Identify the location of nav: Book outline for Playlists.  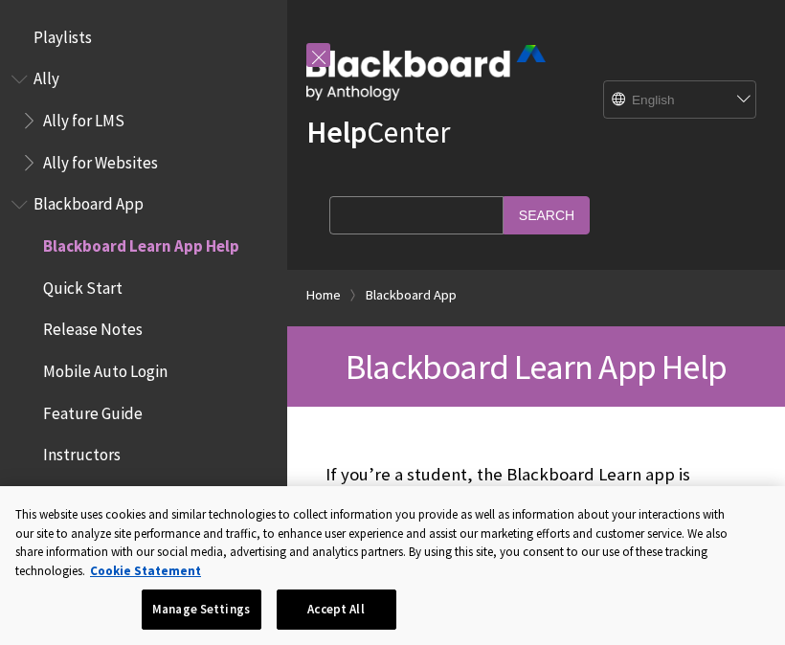
(144, 37).